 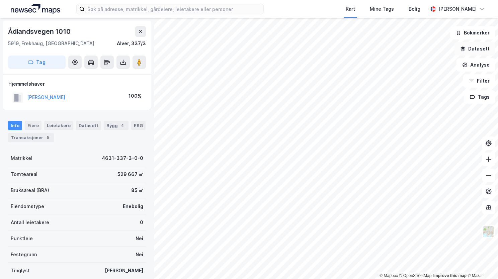 I want to click on div: 100%, so click(x=135, y=96).